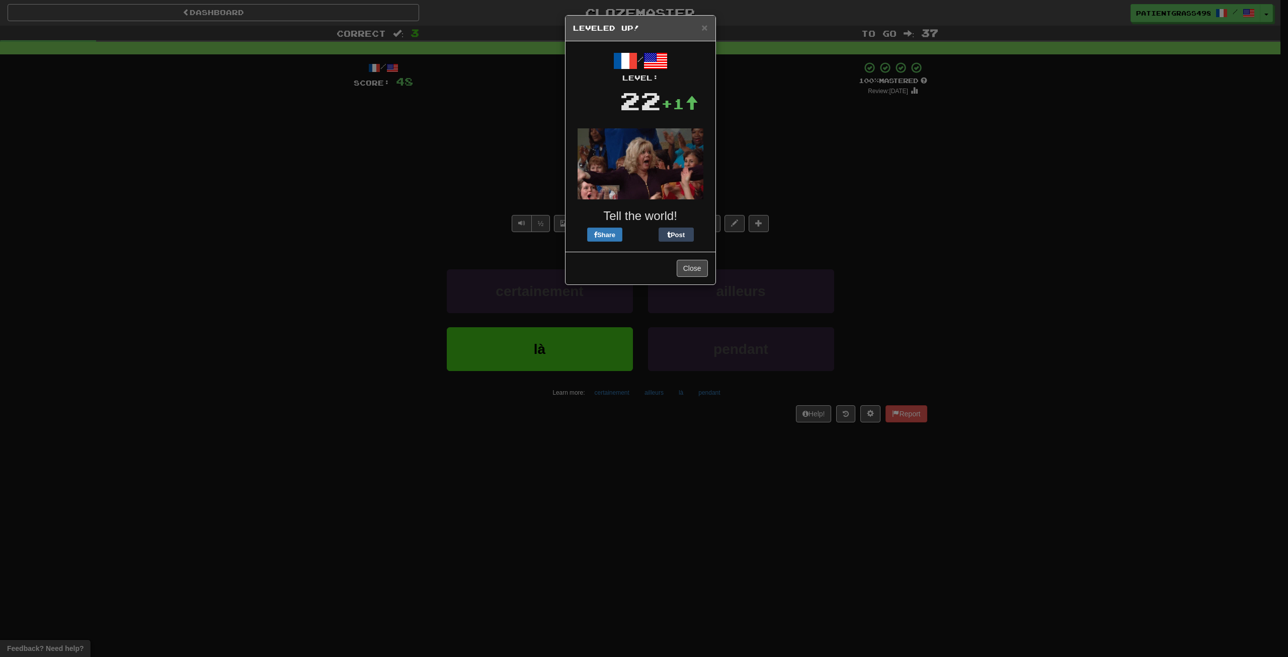 This screenshot has height=657, width=1288. I want to click on h5: Leveled Up!, so click(641, 28).